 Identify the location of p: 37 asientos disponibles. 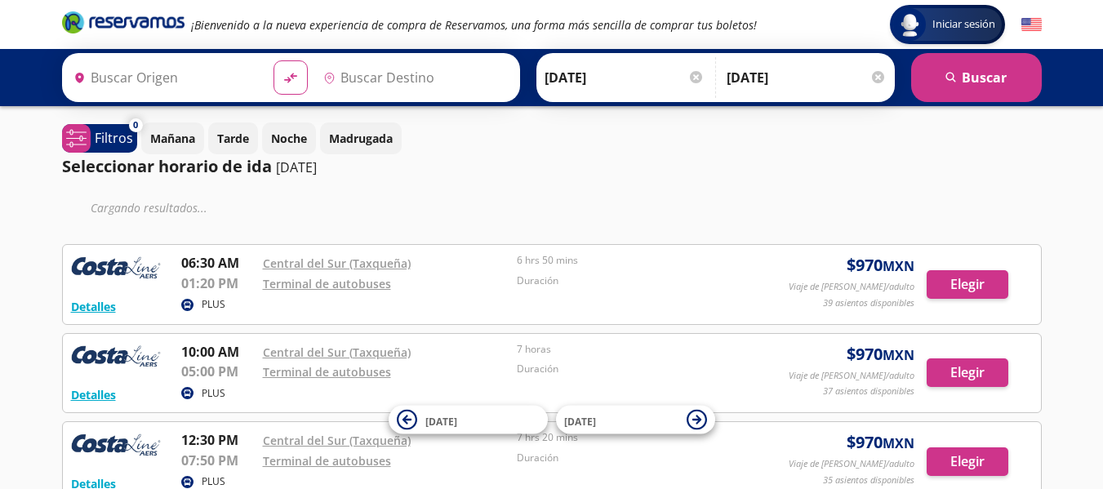
(868, 391).